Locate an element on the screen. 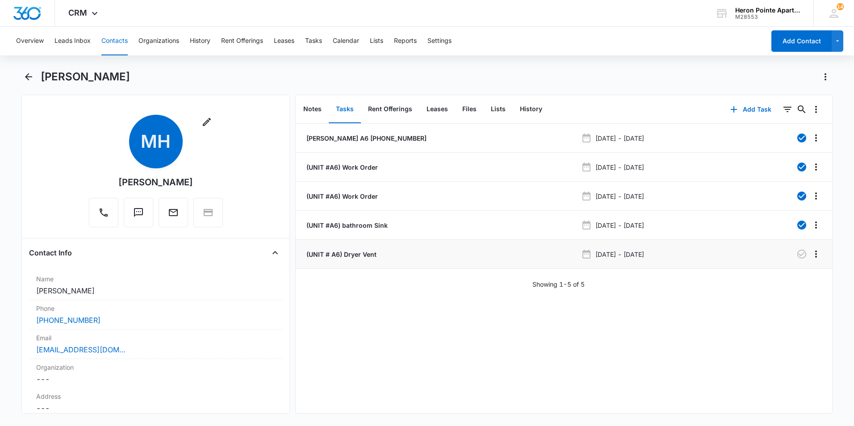  p: (UNIT # A6) Dryer Vent is located at coordinates (341, 254).